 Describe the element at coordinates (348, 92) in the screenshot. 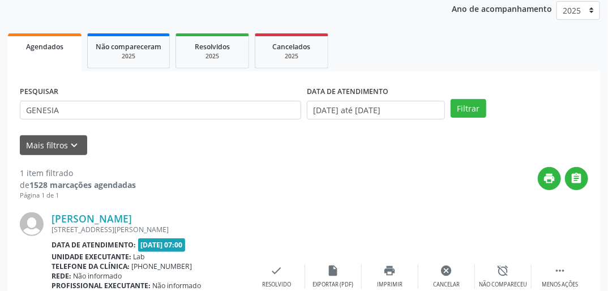

I see `label: DATA DE ATENDIMENTO` at that location.